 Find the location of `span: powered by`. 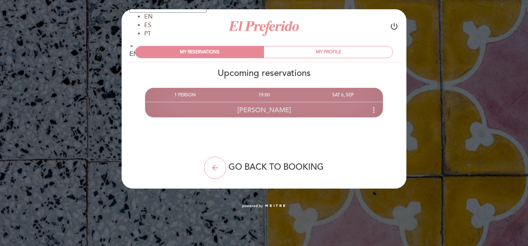

span: powered by is located at coordinates (253, 206).